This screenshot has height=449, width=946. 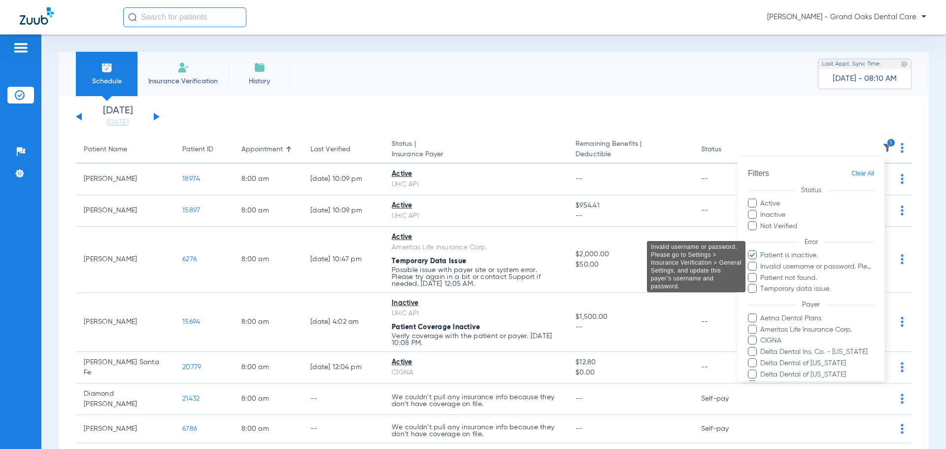 I want to click on span: Invalid username or password. Please go to Settings > Insurance Verification > General Settings, ..., so click(x=817, y=267).